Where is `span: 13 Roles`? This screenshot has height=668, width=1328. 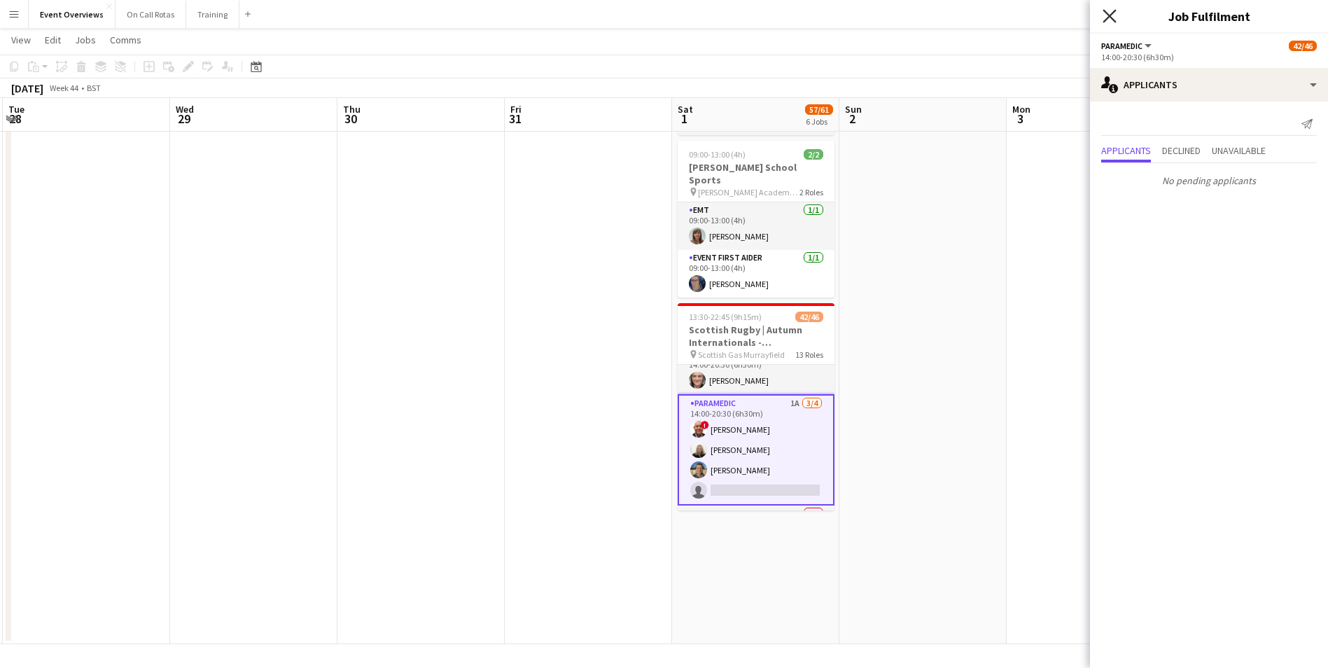
span: 13 Roles is located at coordinates (809, 354).